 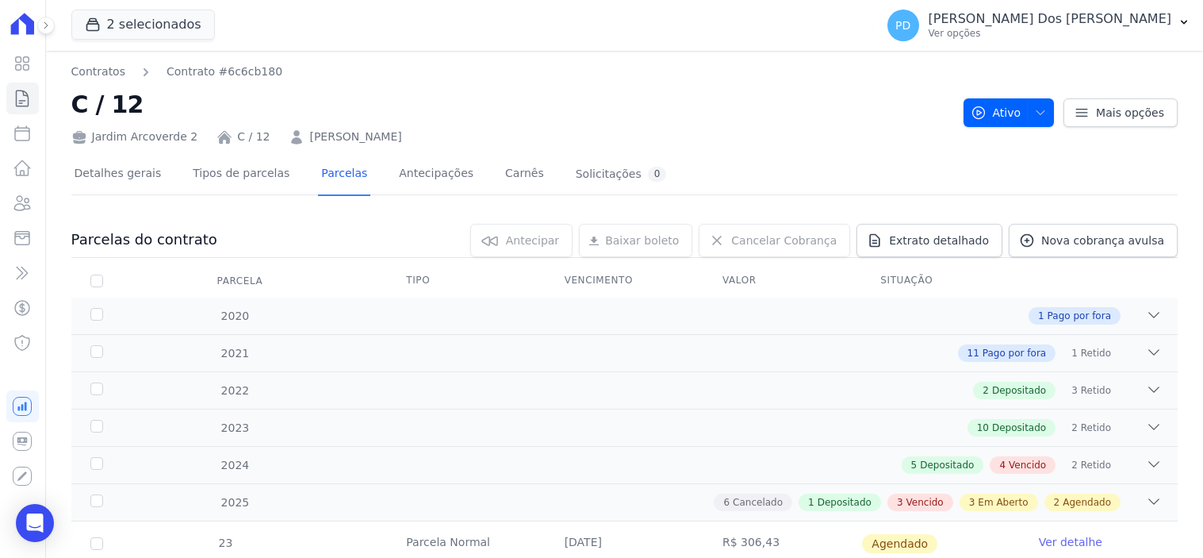 I want to click on span: Ativo, so click(x=996, y=113).